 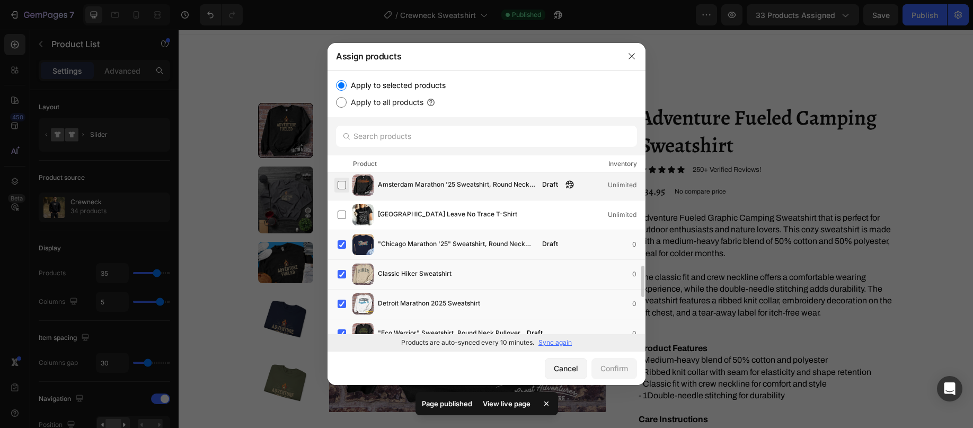 I want to click on div: Inventory, so click(x=623, y=164).